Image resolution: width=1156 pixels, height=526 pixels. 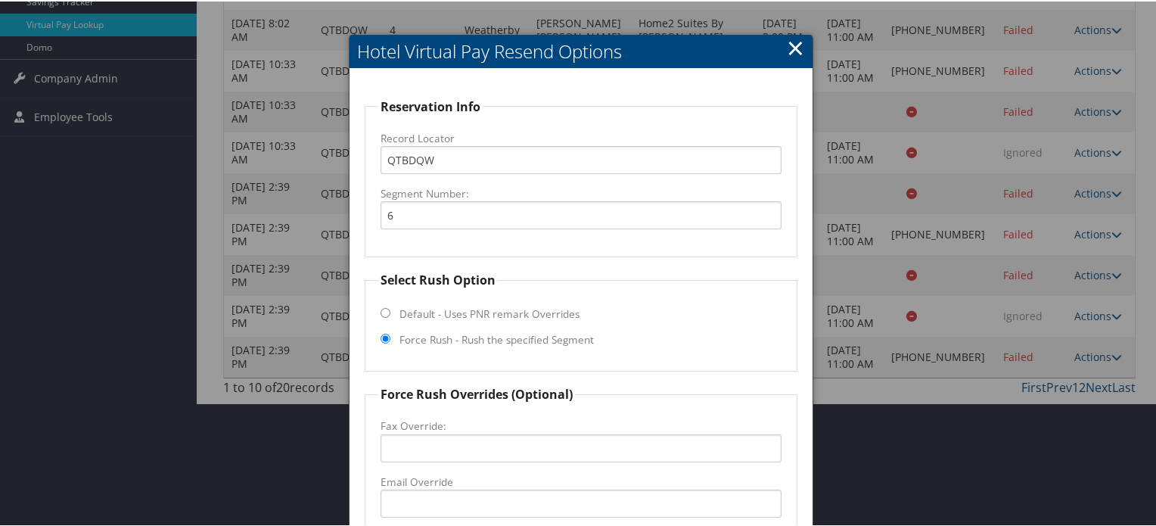 What do you see at coordinates (581, 192) in the screenshot?
I see `label: Segment Number:` at bounding box center [581, 192].